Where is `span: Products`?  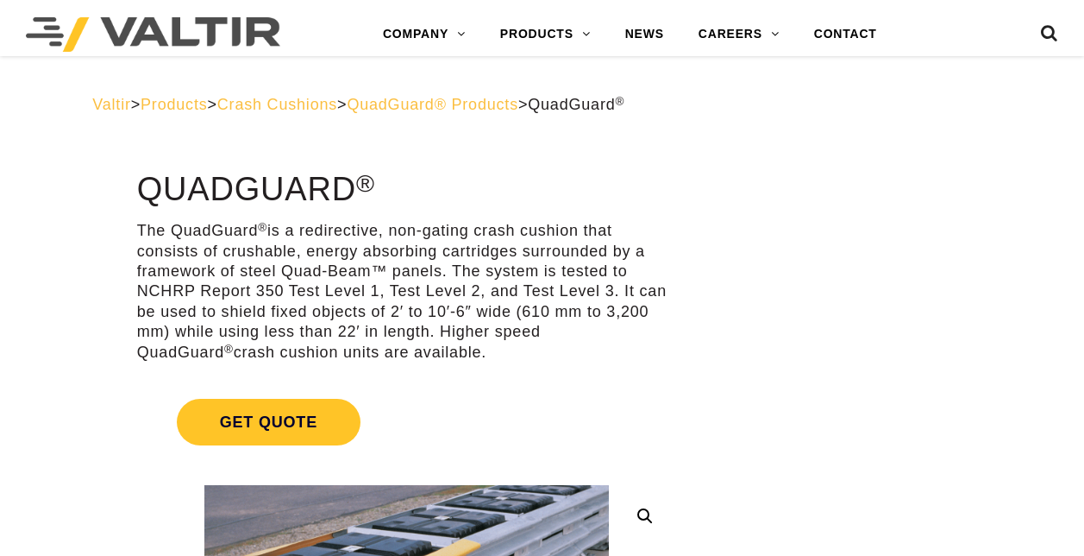
span: Products is located at coordinates (173, 104).